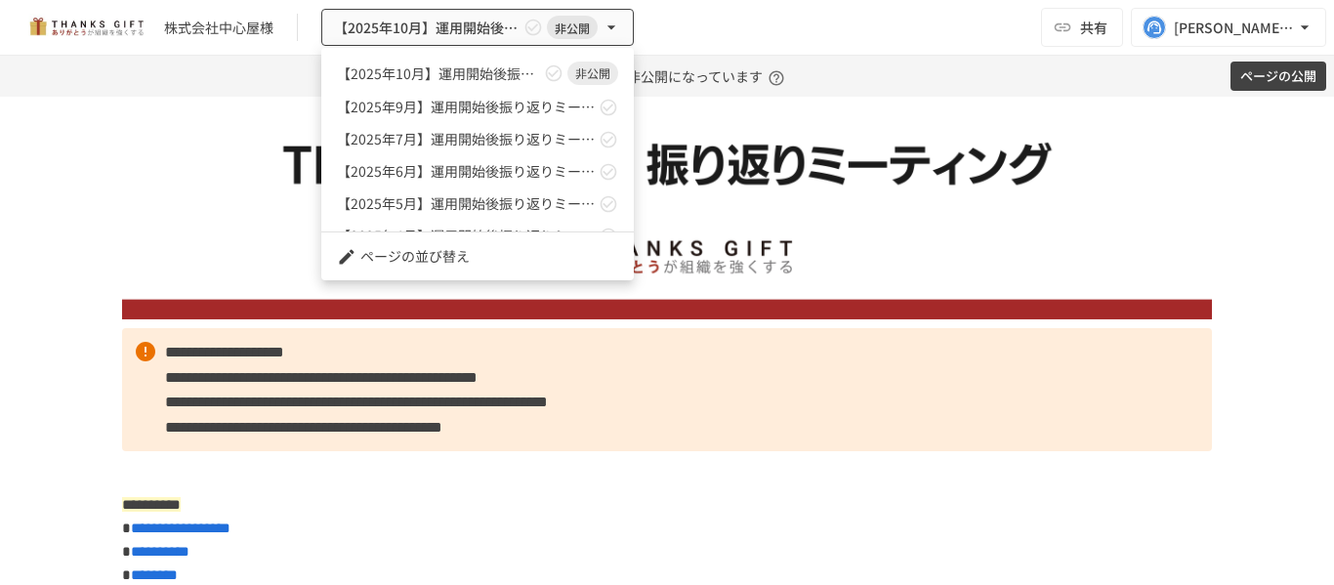 This screenshot has height=585, width=1334. What do you see at coordinates (478, 256) in the screenshot?
I see `li: ページの並び替え` at bounding box center [478, 256].